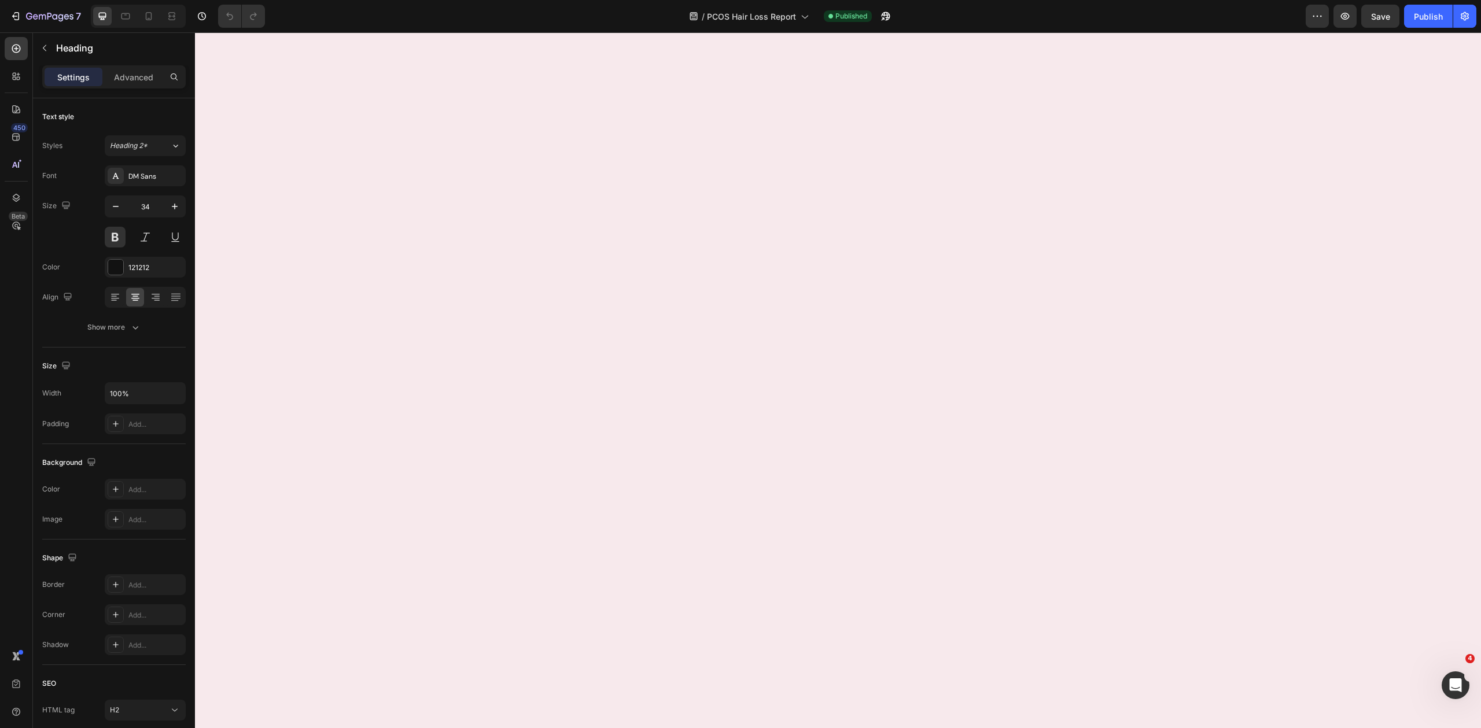 This screenshot has width=1481, height=728. What do you see at coordinates (751, 16) in the screenshot?
I see `span: PCOS Hair Loss Report` at bounding box center [751, 16].